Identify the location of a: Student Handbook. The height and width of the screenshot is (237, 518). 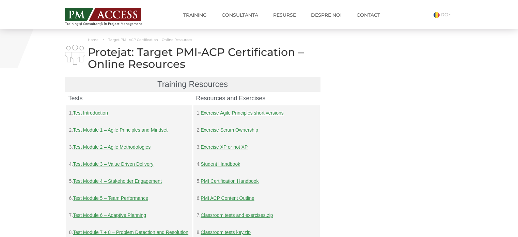
(220, 164).